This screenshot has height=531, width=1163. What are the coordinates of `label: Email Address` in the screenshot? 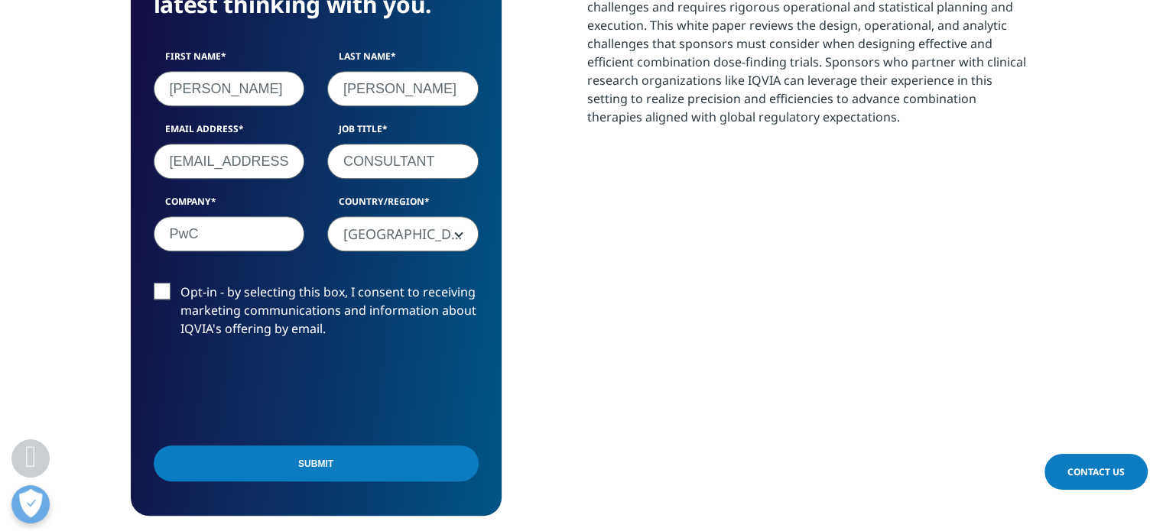 It's located at (229, 133).